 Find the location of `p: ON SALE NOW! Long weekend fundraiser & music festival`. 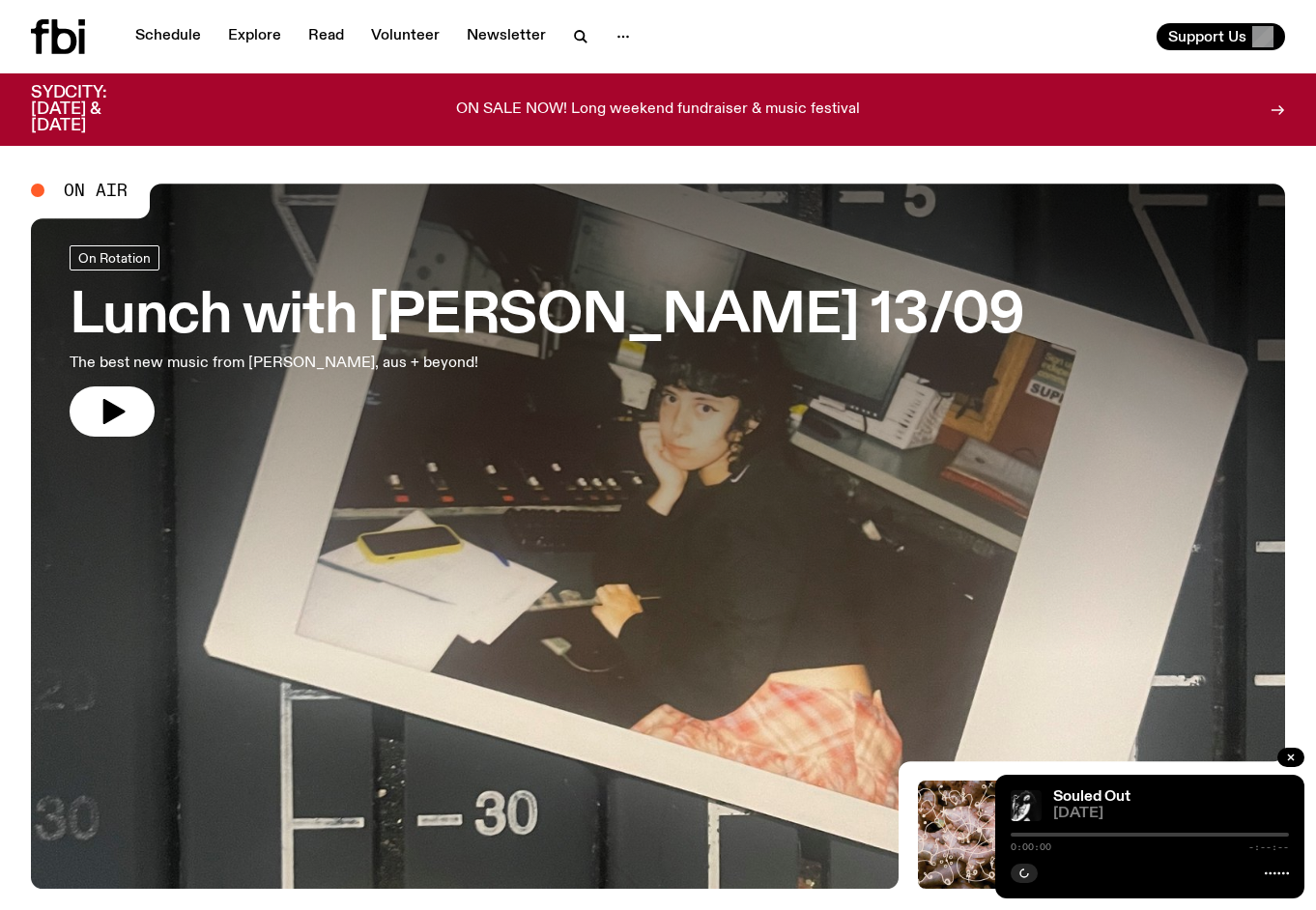

p: ON SALE NOW! Long weekend fundraiser & music festival is located at coordinates (658, 110).